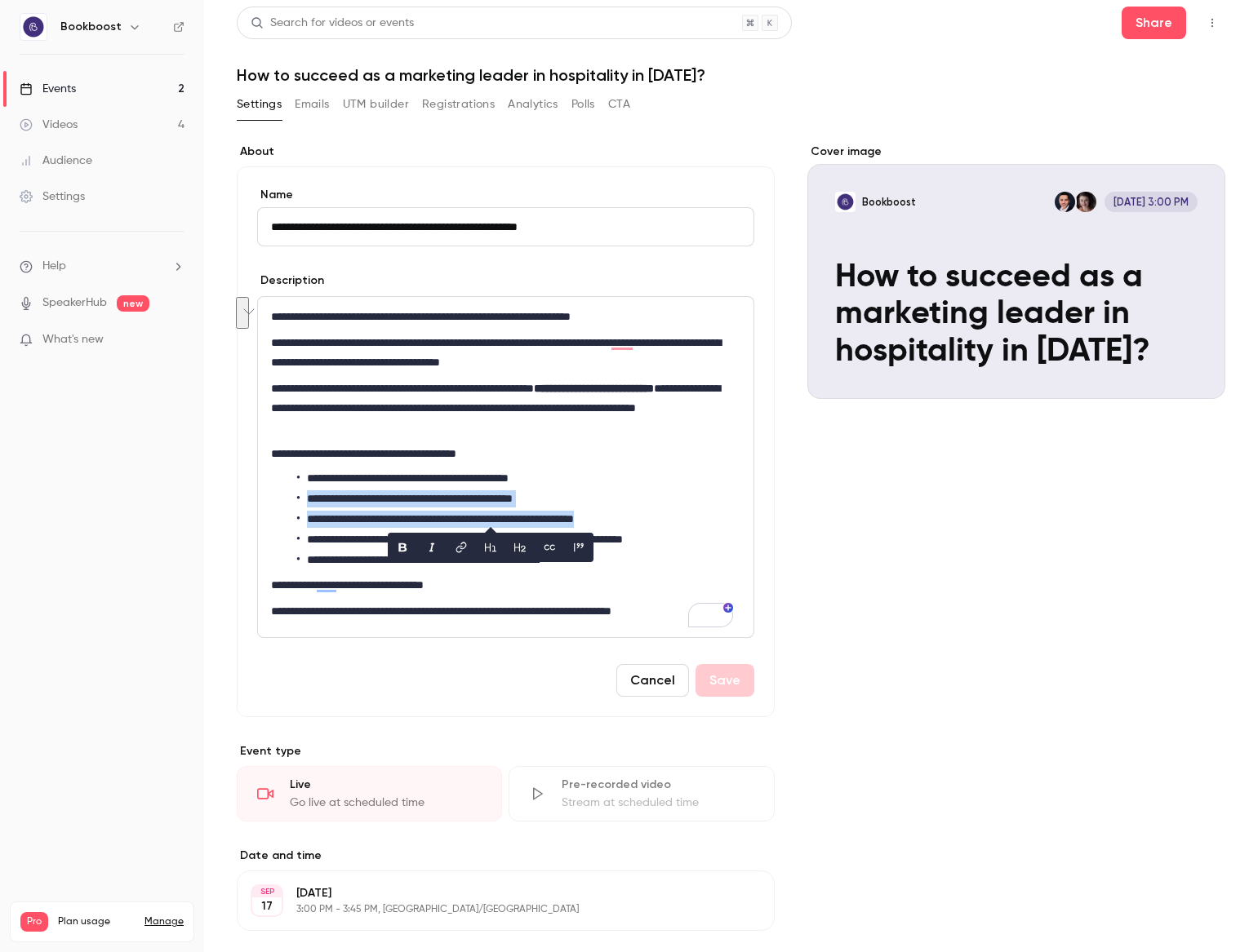 The height and width of the screenshot is (952, 1258). I want to click on label: About, so click(506, 152).